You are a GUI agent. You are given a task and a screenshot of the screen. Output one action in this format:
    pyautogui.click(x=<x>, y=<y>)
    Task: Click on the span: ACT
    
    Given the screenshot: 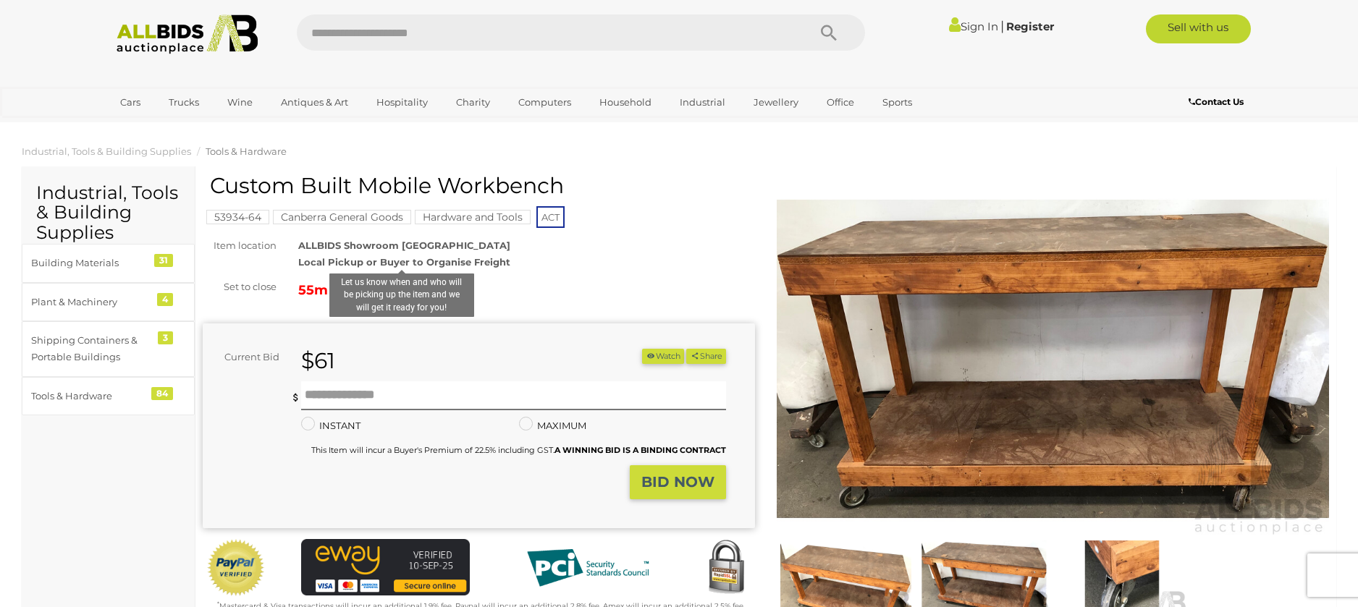 What is the action you would take?
    pyautogui.click(x=550, y=217)
    